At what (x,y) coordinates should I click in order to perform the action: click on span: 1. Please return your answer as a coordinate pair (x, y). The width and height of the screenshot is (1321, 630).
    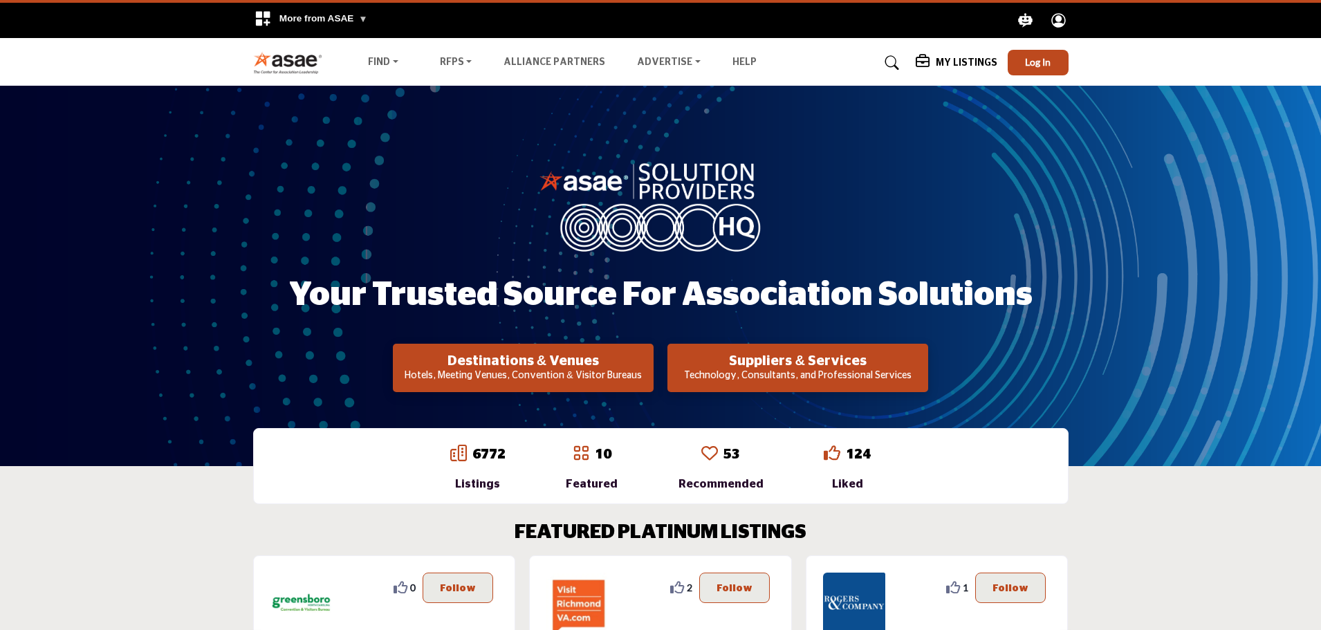
    Looking at the image, I should click on (966, 587).